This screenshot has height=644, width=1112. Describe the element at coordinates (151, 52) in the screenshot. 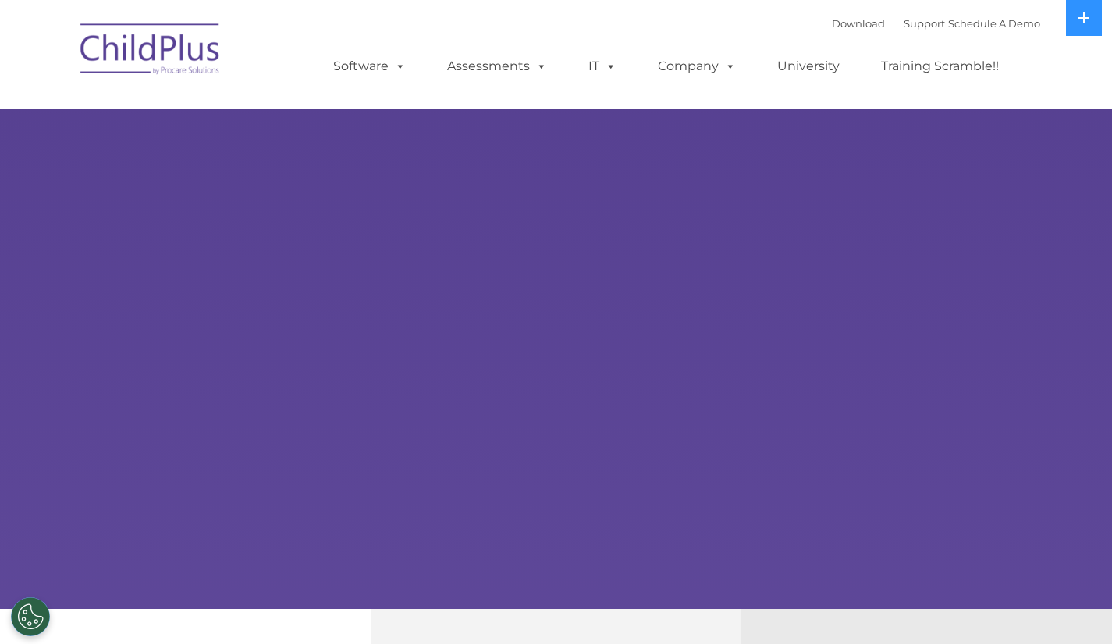

I see `img: ChildPlus by Procare Solutions` at that location.